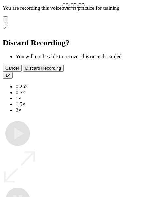  Describe the element at coordinates (80, 104) in the screenshot. I see `li: 1.5×` at that location.